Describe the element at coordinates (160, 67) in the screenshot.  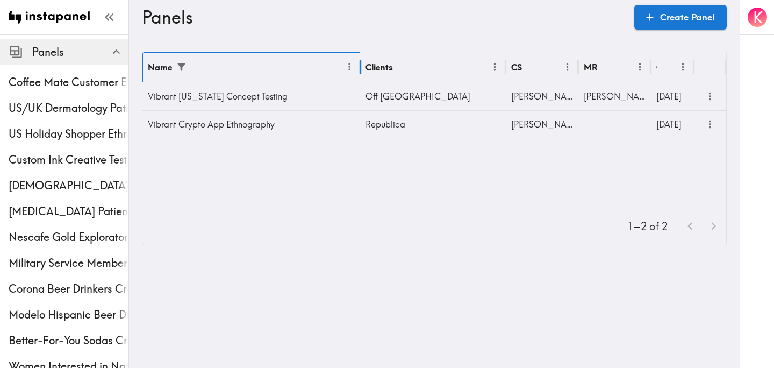
I see `div: Name` at that location.